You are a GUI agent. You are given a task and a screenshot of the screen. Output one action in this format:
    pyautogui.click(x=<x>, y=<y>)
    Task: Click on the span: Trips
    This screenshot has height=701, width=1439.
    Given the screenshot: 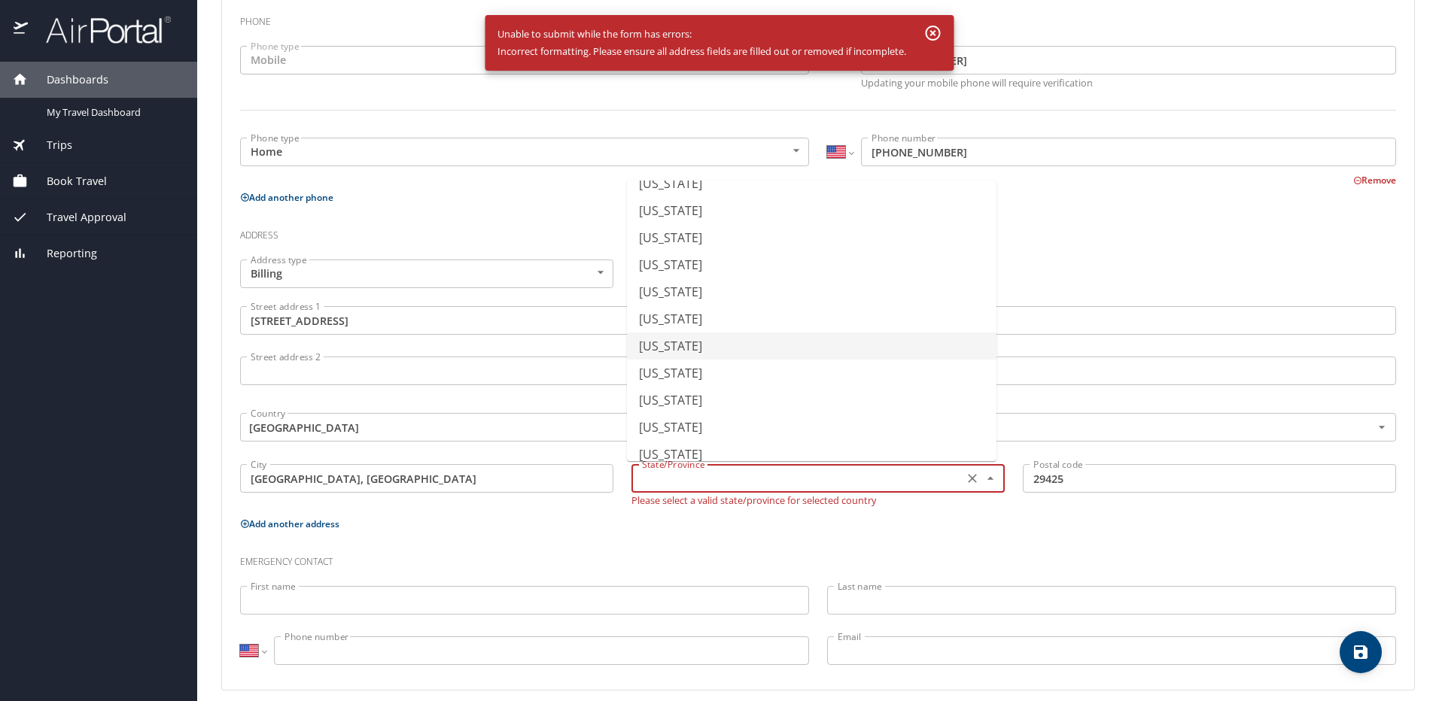 What is the action you would take?
    pyautogui.click(x=50, y=145)
    